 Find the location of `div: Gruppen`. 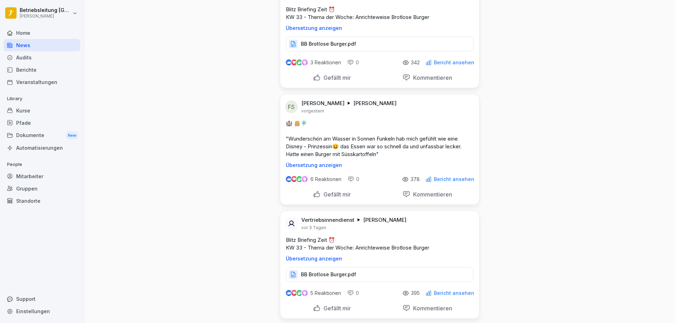

div: Gruppen is located at coordinates (42, 188).